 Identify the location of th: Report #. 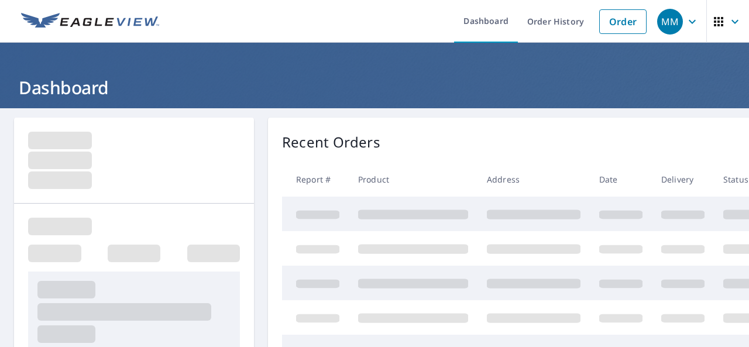
(315, 179).